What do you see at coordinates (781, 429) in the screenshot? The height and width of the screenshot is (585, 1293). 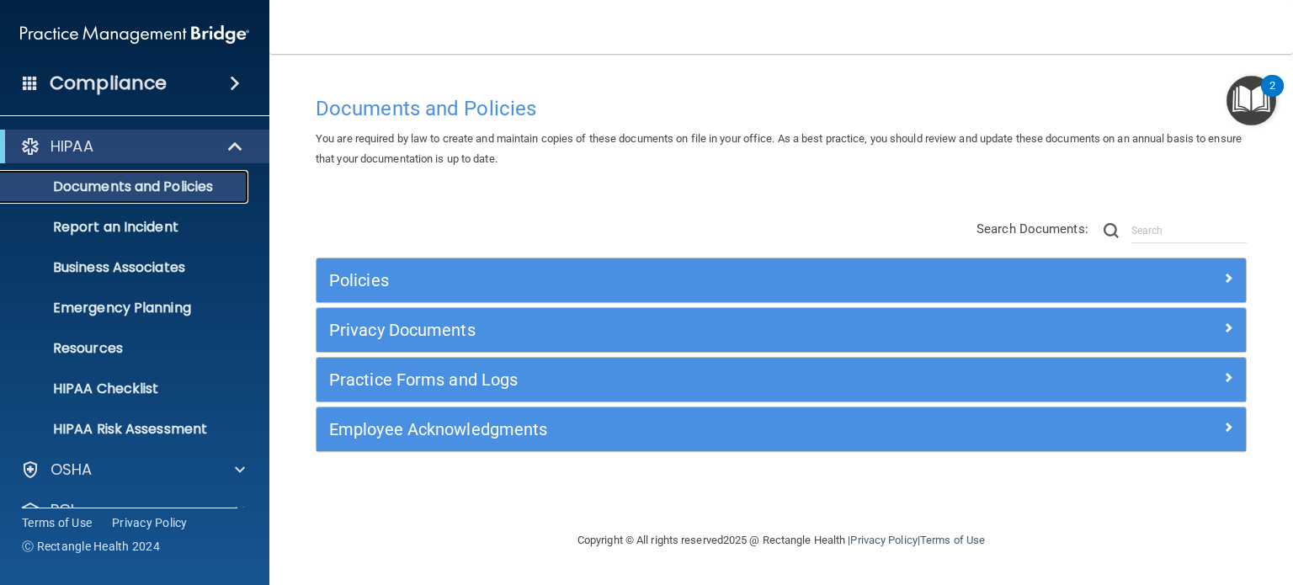 I see `a: Employee Acknowledgments` at bounding box center [781, 429].